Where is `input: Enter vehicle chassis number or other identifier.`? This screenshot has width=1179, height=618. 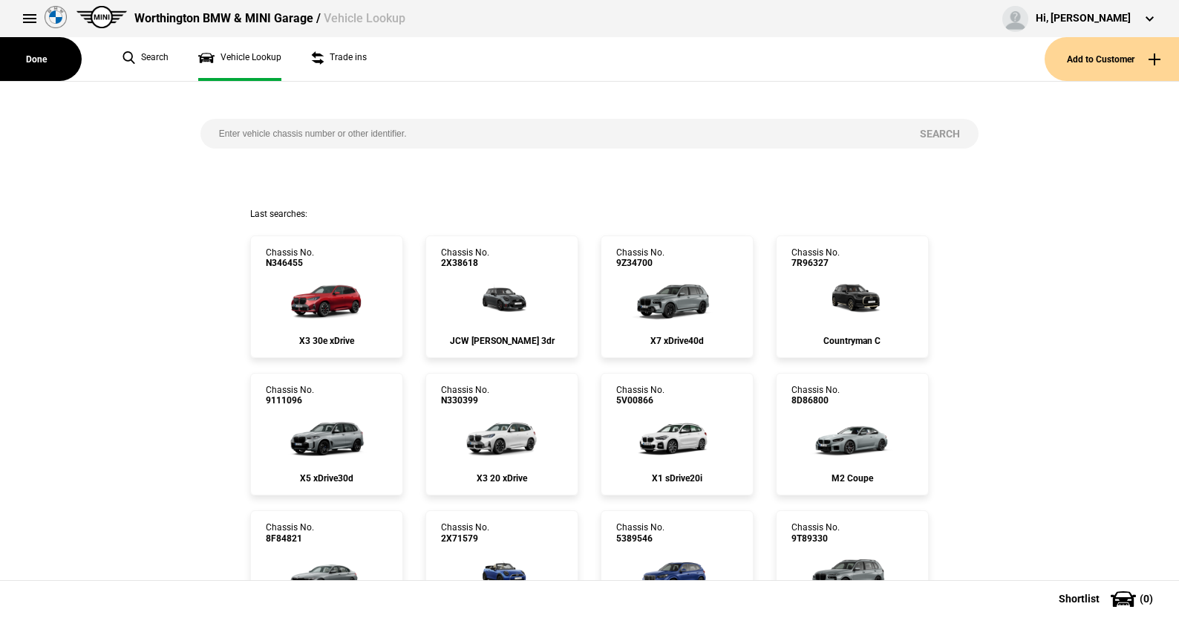 input: Enter vehicle chassis number or other identifier. is located at coordinates (551, 134).